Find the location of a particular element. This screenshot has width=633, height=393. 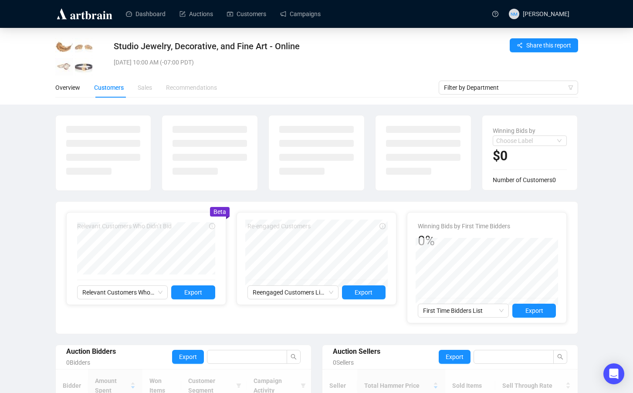

span: Relevant Customers Who Didn’t Bid is located at coordinates (122, 292).